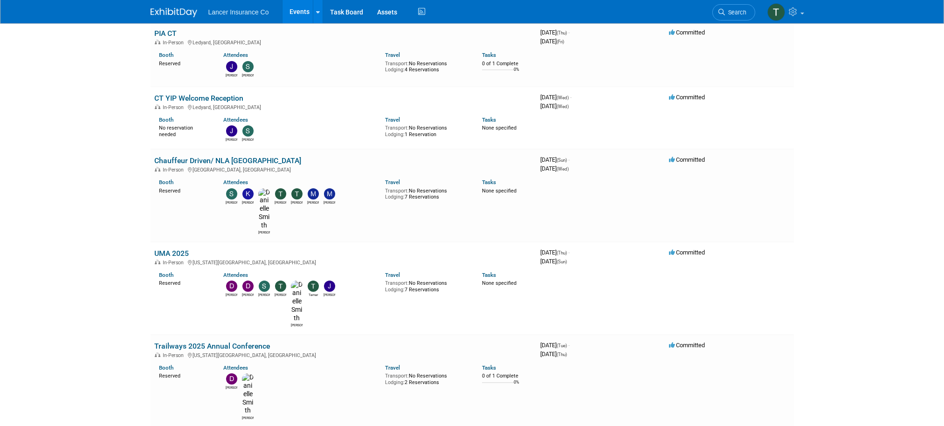 This screenshot has height=426, width=944. Describe the element at coordinates (297, 194) in the screenshot. I see `img: Timothy Delaney` at that location.